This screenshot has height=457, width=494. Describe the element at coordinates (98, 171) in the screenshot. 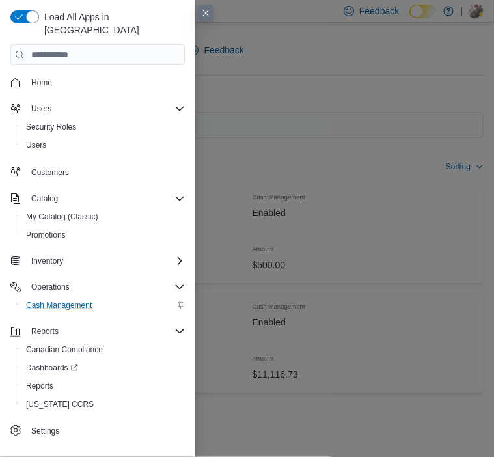

I see `button: Customers` at that location.